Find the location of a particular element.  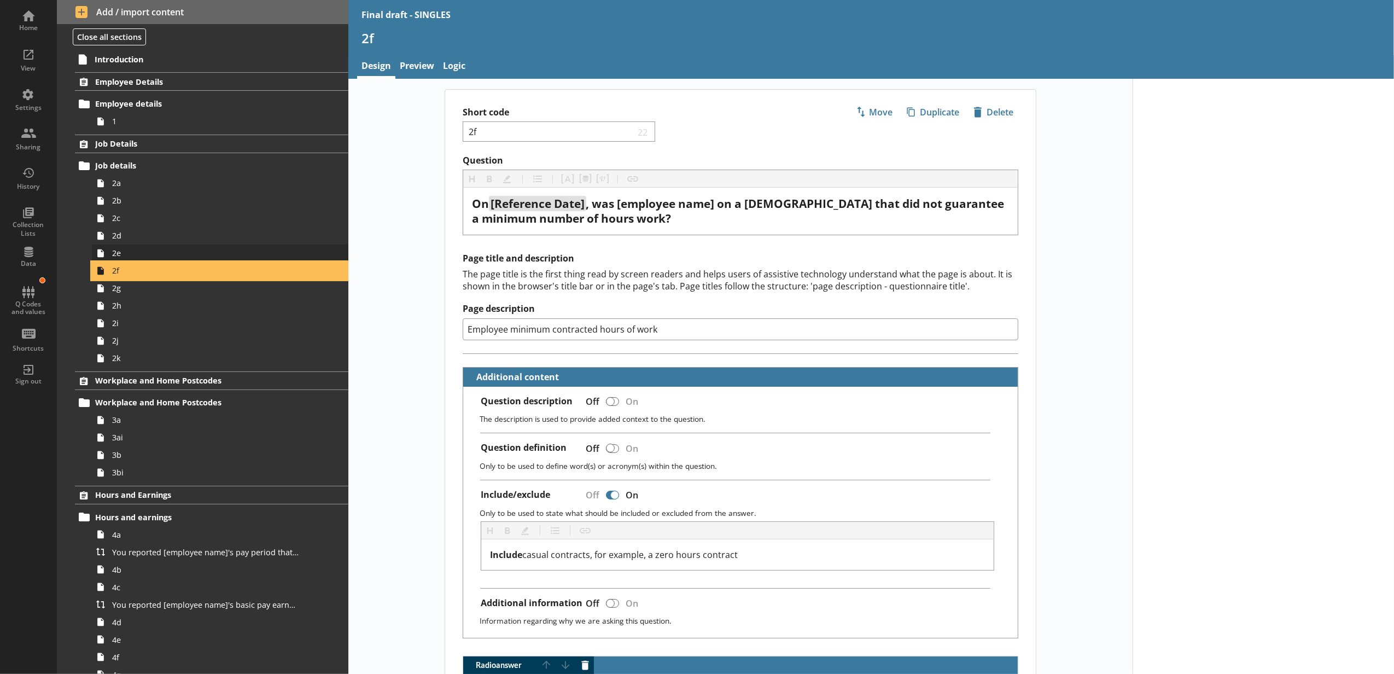

li: Job details2a2b2c2d2e2f2g2h2i2j2k is located at coordinates (214, 262).